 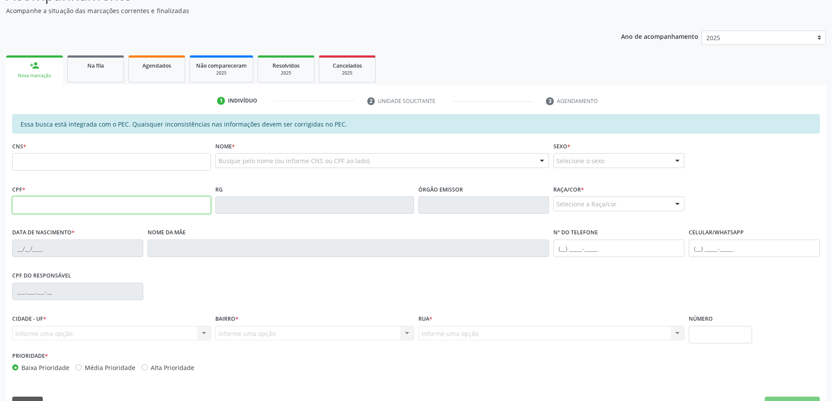 I want to click on p: Acompanhe a situação das marcações correntes e finalizadas, so click(x=293, y=10).